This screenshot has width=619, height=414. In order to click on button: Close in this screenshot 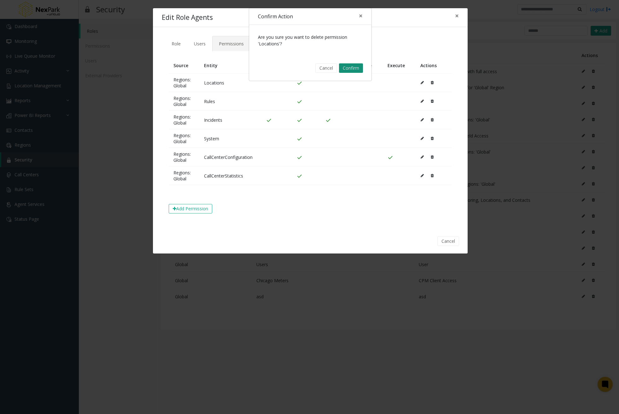, I will do `click(361, 16)`.